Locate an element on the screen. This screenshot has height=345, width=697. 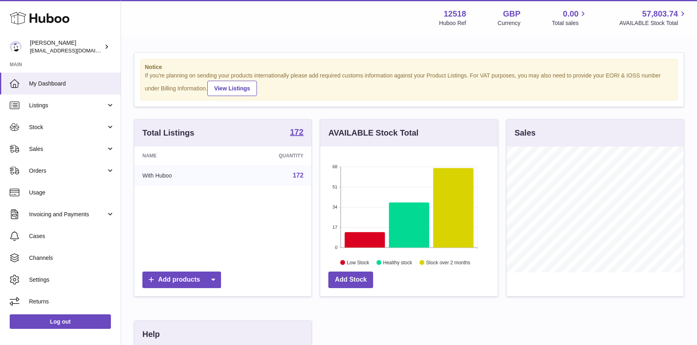
div: If you're planning on sending your products internationally please add required customs informati... is located at coordinates (409, 84).